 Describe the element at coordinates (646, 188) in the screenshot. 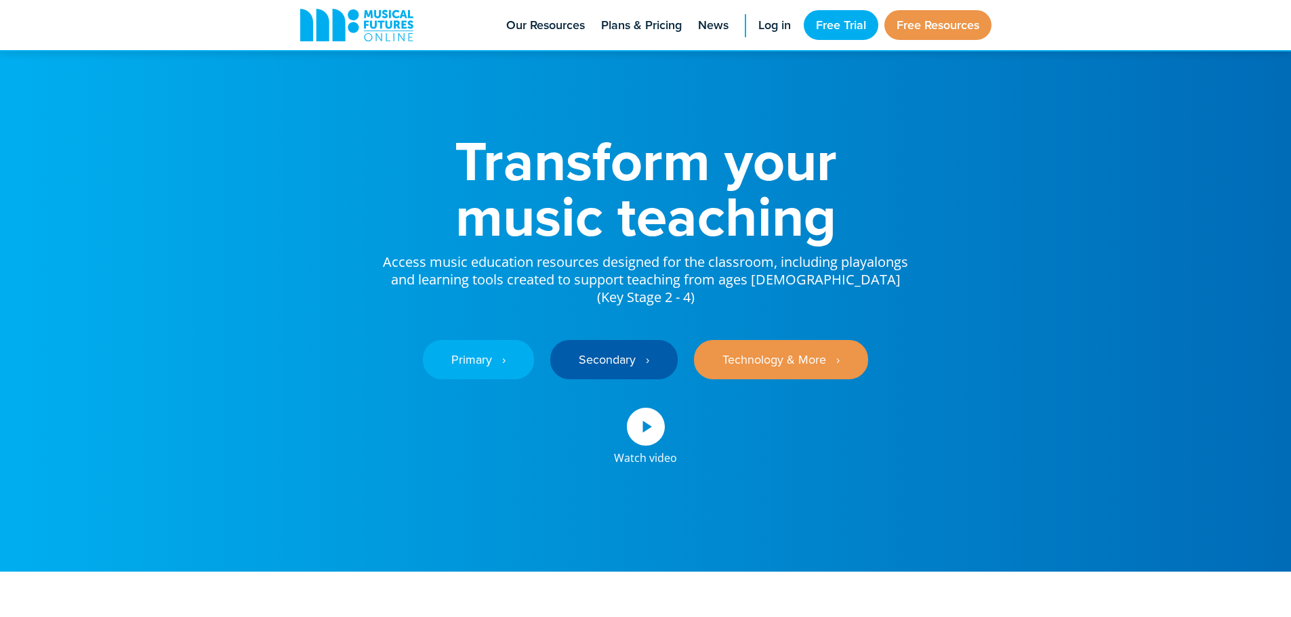

I see `h1: Transform your music teaching` at that location.